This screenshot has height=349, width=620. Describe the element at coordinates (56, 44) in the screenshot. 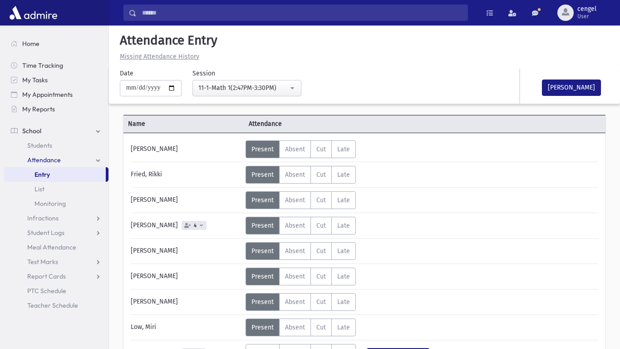

I see `a: Home` at that location.